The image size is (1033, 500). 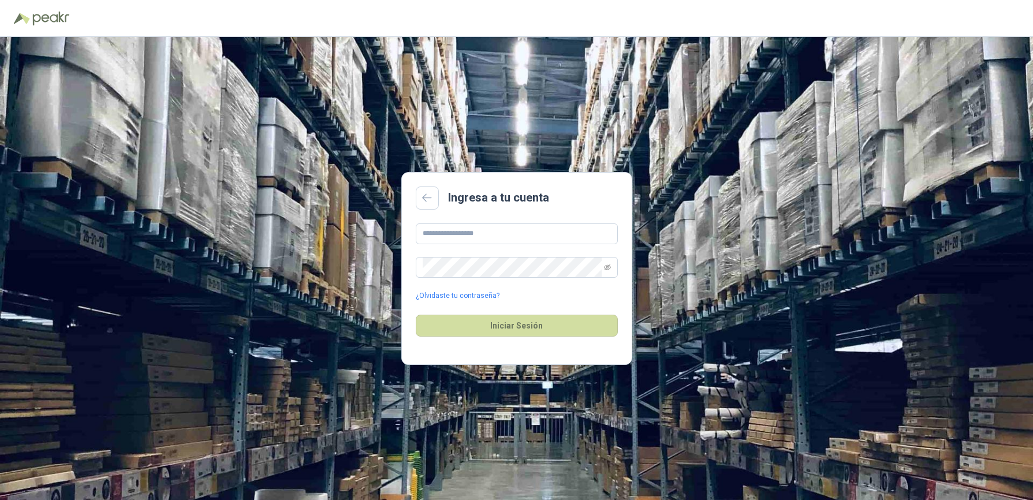 What do you see at coordinates (608, 267) in the screenshot?
I see `span: eye-invisible` at bounding box center [608, 267].